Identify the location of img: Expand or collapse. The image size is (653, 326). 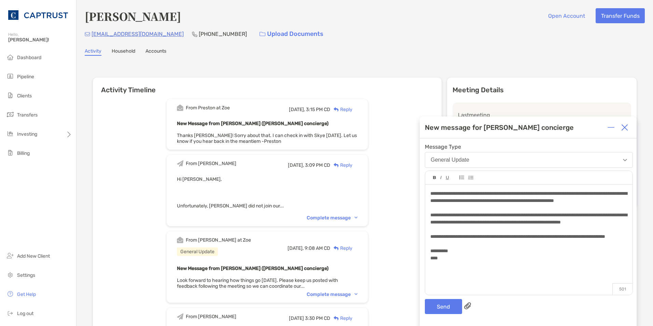
(611, 127).